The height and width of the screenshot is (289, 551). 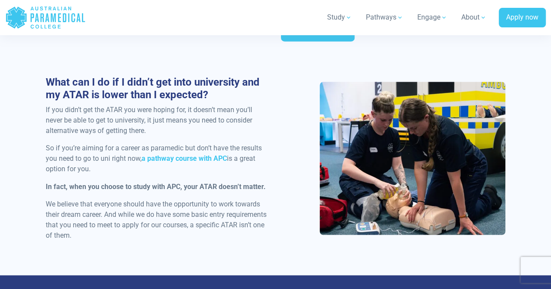 I want to click on strong: In fact, when you choose to study with APC, your ATAR doesn’t matter., so click(x=155, y=186).